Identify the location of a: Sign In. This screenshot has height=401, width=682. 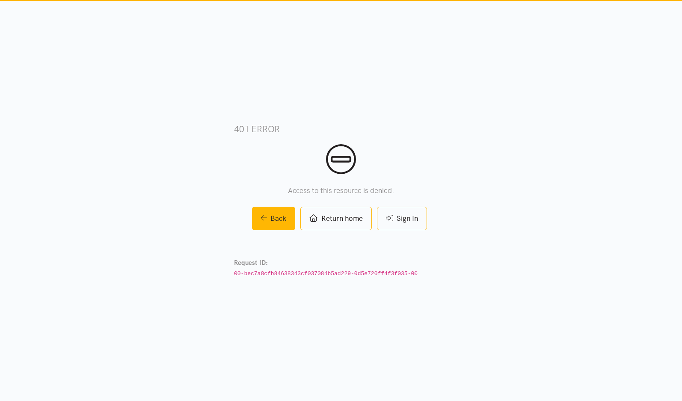
(402, 218).